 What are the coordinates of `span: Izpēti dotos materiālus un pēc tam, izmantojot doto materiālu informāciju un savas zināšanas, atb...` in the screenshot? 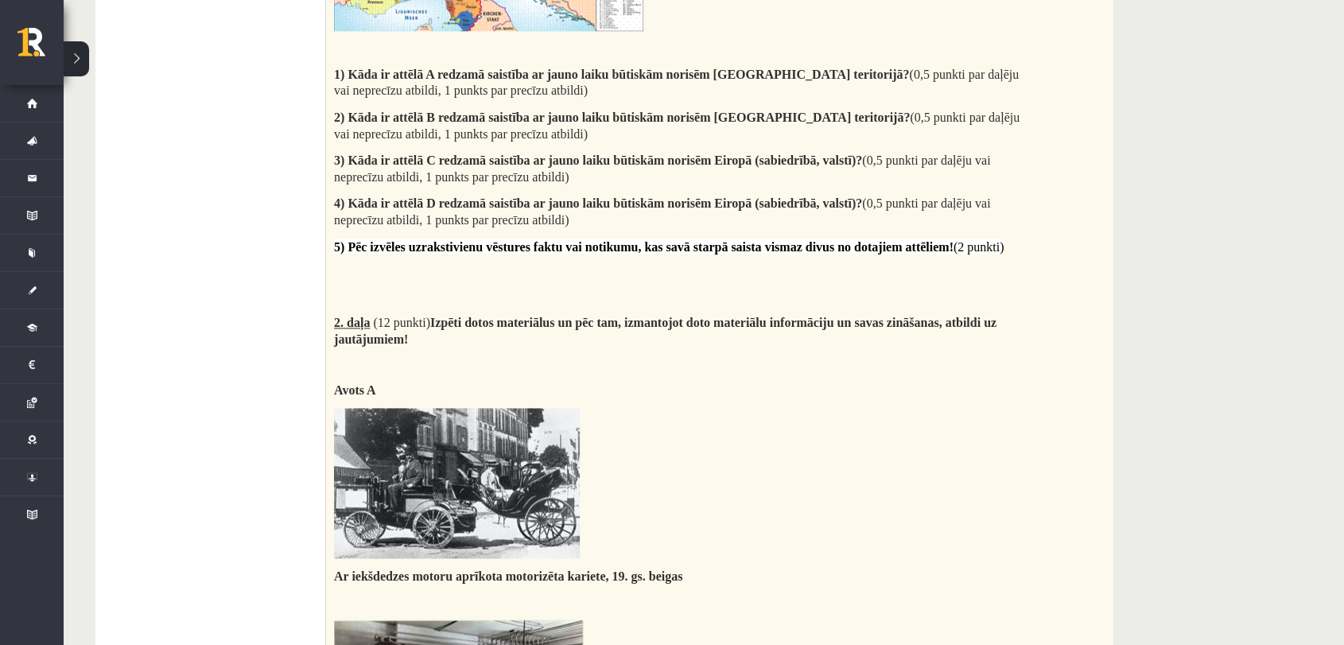 It's located at (665, 331).